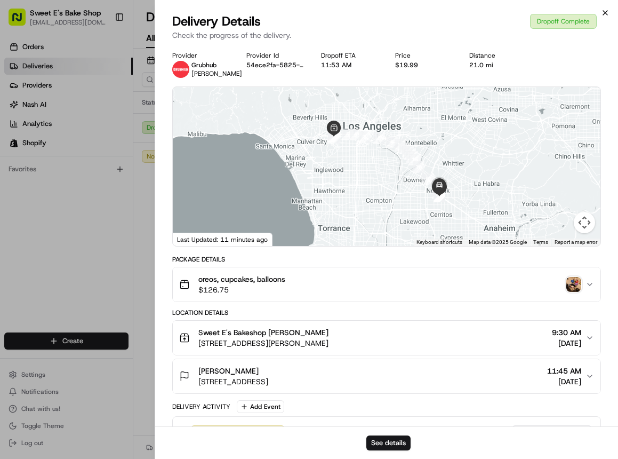 Image resolution: width=618 pixels, height=459 pixels. I want to click on button: 54ece2fa-5825-519a-9040-5f6f5b4d7e51, so click(275, 65).